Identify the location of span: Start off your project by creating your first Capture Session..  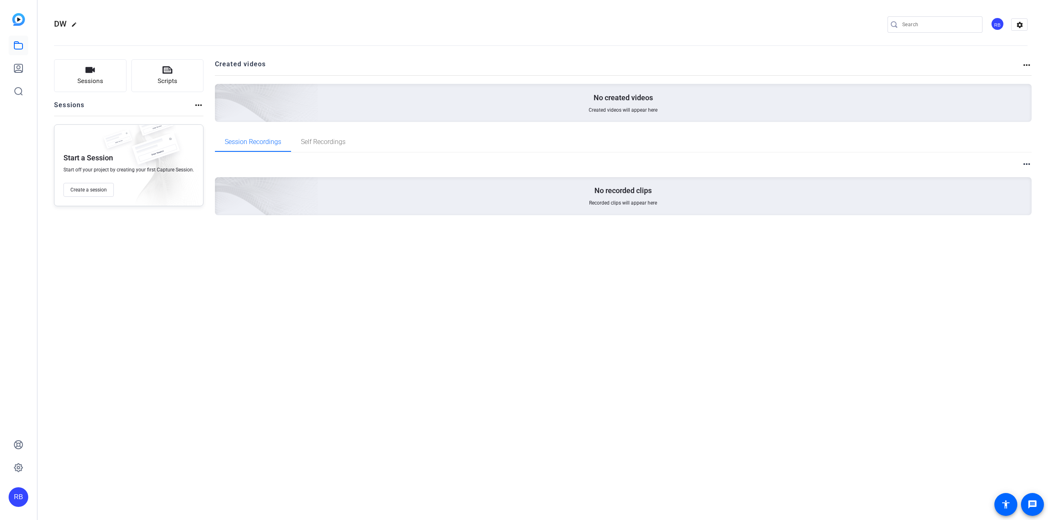
(129, 170).